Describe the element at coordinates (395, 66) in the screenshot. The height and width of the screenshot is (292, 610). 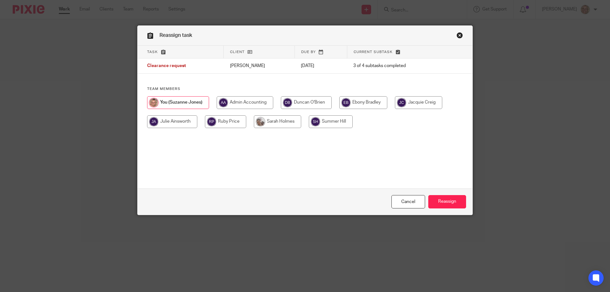
I see `td: 3 of 4 subtasks completed` at that location.